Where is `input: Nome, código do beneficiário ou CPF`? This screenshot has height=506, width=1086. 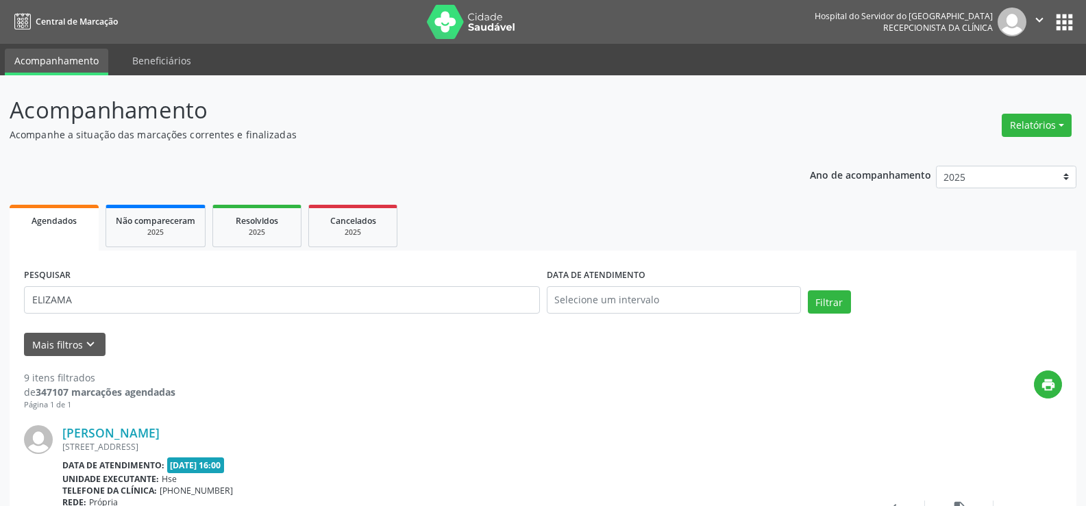
input: Nome, código do beneficiário ou CPF is located at coordinates (282, 300).